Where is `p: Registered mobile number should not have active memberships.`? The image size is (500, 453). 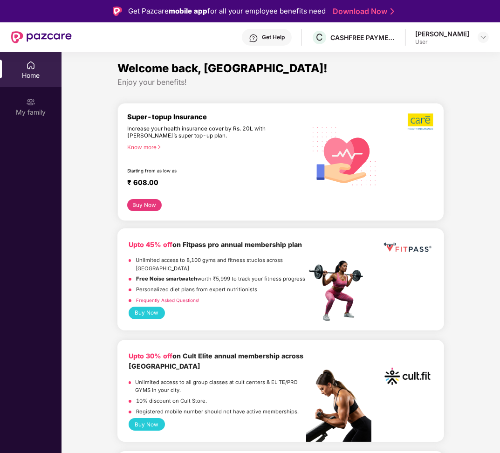 p: Registered mobile number should not have active memberships. is located at coordinates (217, 412).